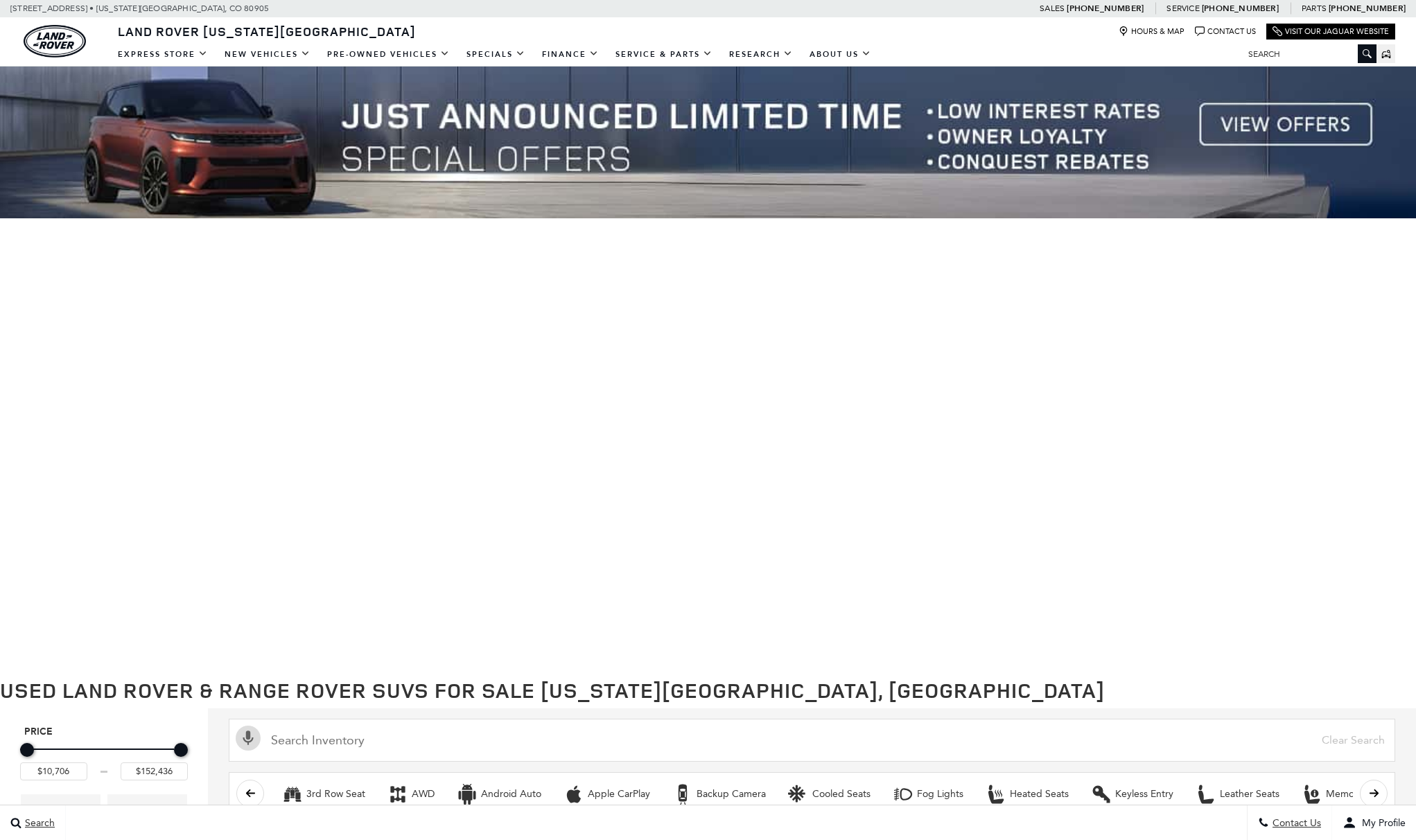 This screenshot has width=1416, height=840. What do you see at coordinates (1132, 794) in the screenshot?
I see `button: Keyless EntryKeyless Entry` at bounding box center [1132, 794].